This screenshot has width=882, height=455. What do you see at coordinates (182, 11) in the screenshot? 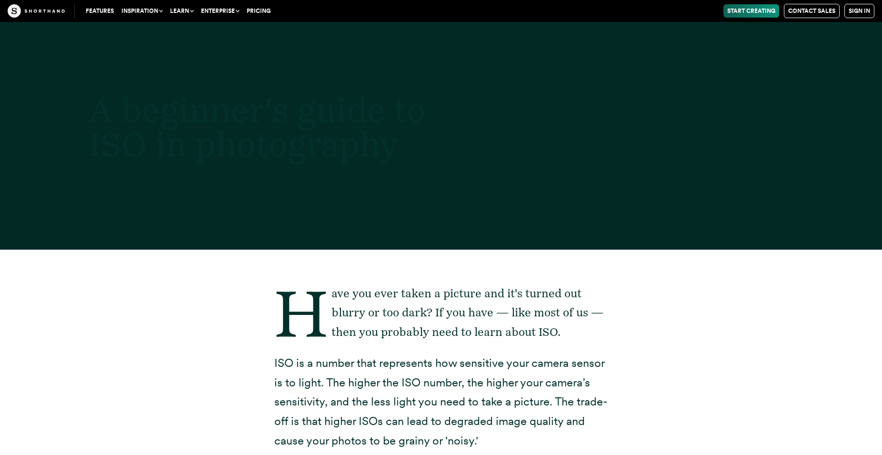
I see `button: Learn` at bounding box center [182, 11].